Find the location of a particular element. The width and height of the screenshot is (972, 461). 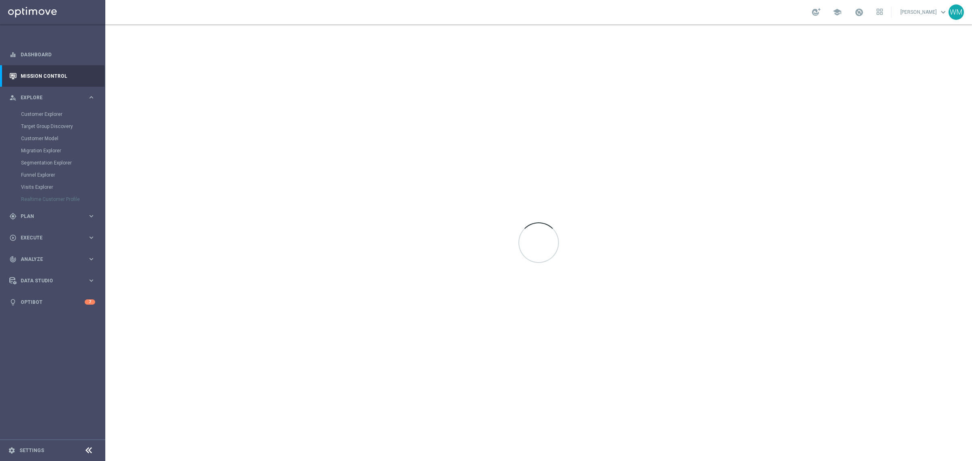

div: Execute is located at coordinates (48, 238).